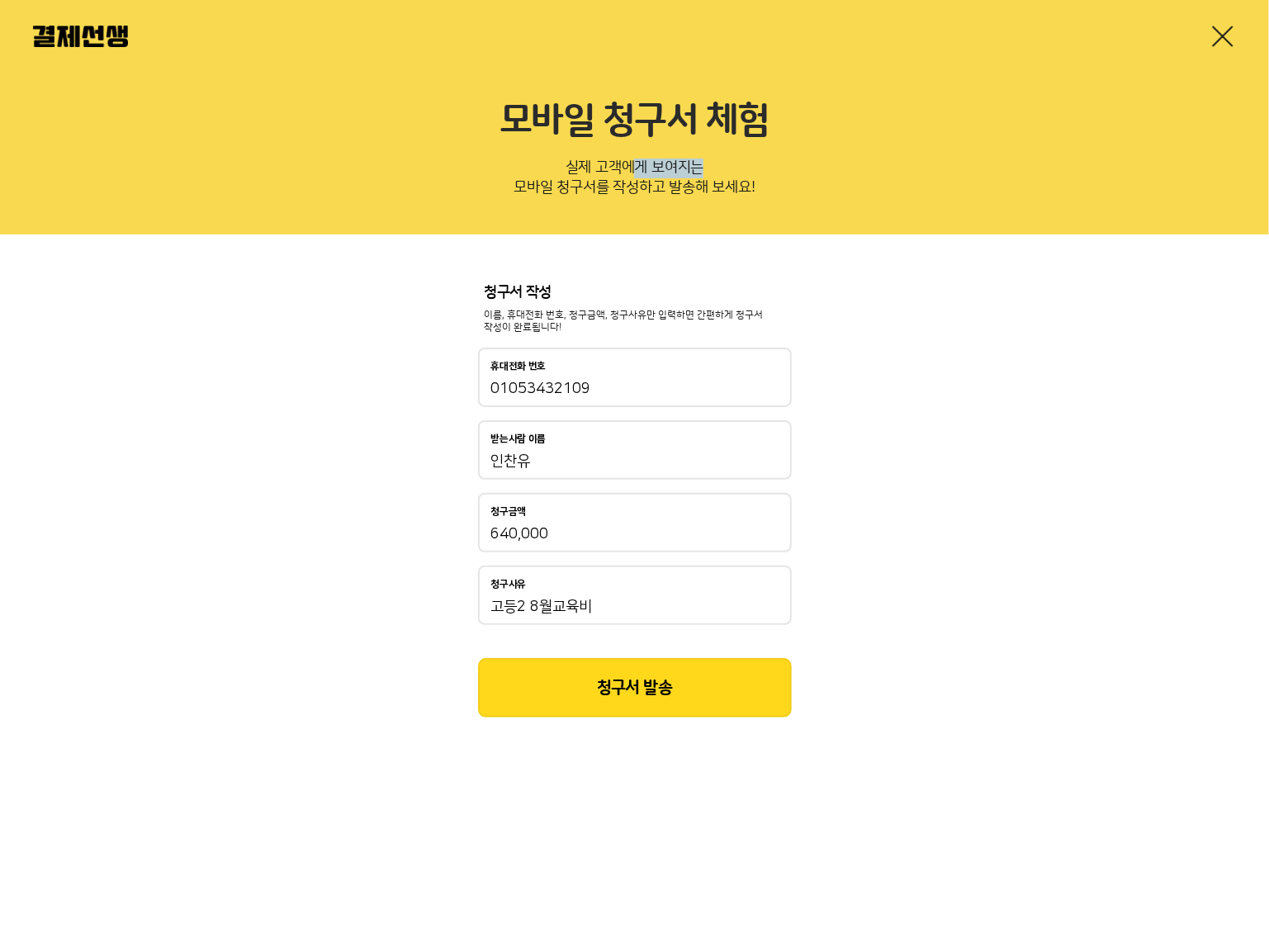 This screenshot has width=1269, height=952. Describe the element at coordinates (634, 181) in the screenshot. I see `p: 실제 고객에게 보여지는 모바일 청구서를 작성하고 발송해 보세요!` at that location.